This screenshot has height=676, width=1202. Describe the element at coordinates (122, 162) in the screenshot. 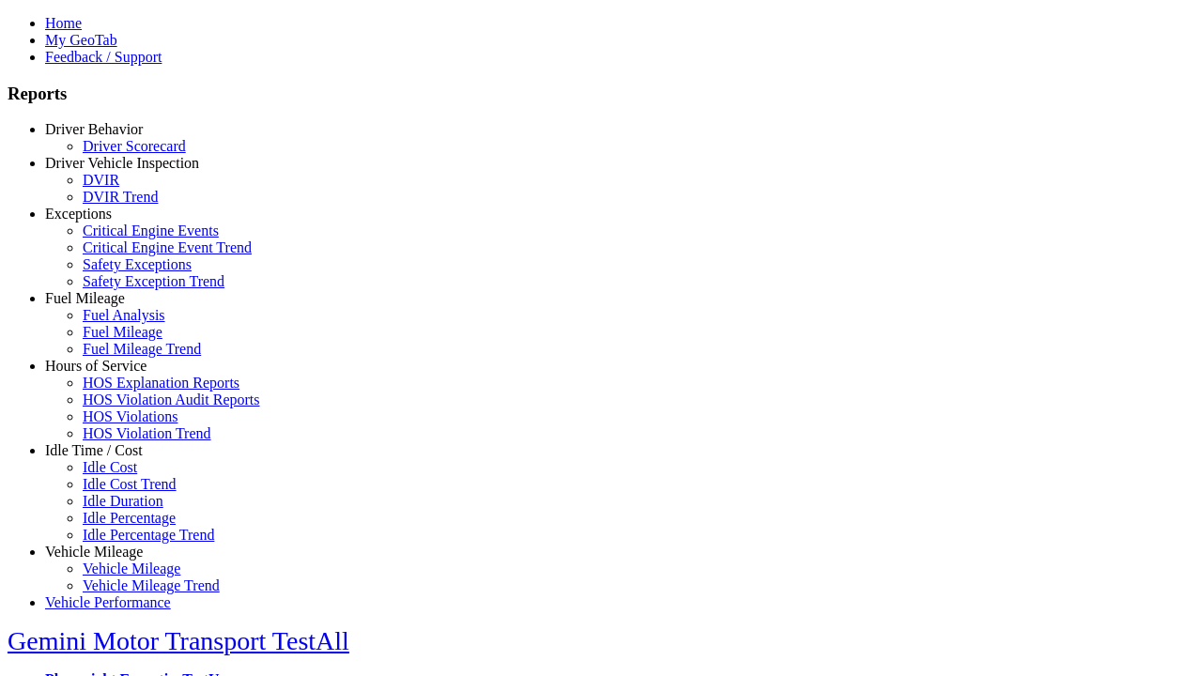

I see `a: Driver Vehicle Inspection` at that location.